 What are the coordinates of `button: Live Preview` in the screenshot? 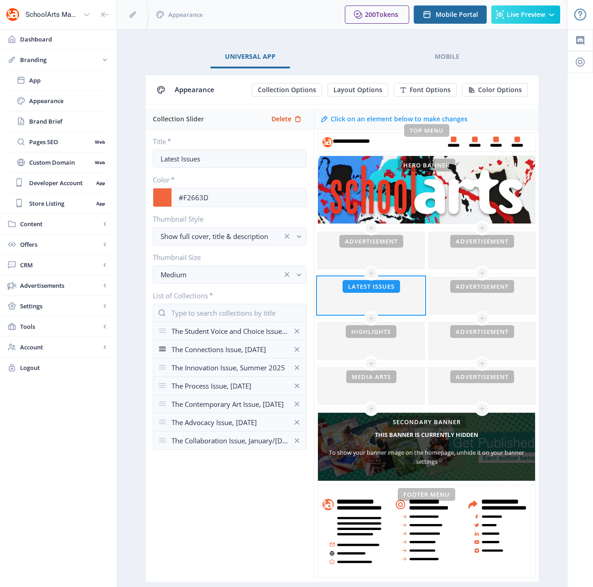 It's located at (525, 15).